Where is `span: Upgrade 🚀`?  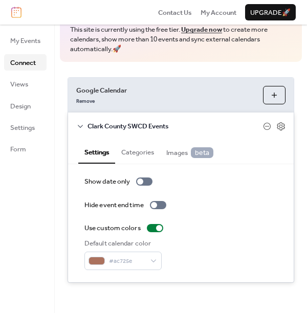 span: Upgrade 🚀 is located at coordinates (270, 13).